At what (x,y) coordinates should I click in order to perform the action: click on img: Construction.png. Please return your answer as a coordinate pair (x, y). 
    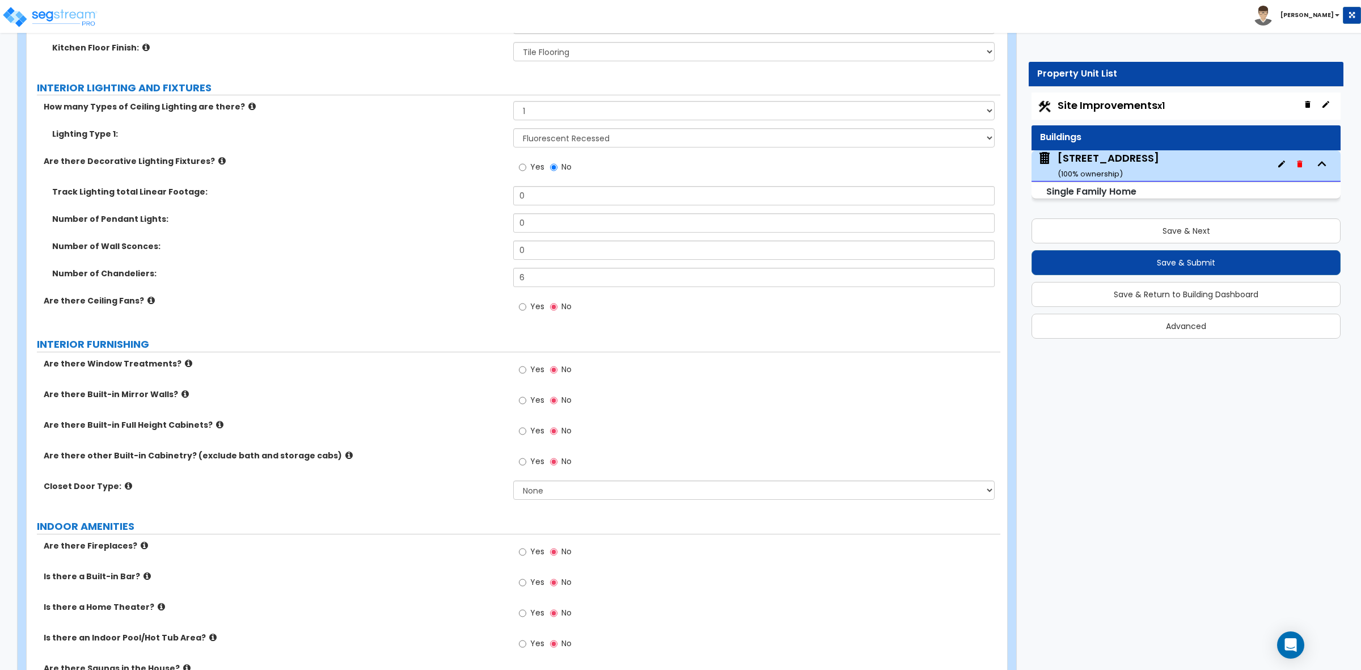
    Looking at the image, I should click on (1044, 107).